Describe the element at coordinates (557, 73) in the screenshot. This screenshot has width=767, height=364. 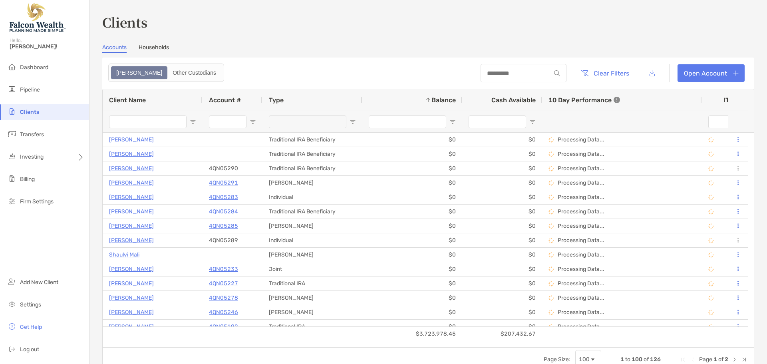
I see `img: input icon` at that location.